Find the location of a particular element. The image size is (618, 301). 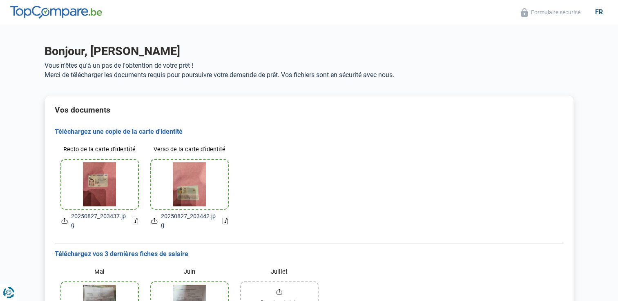

h3: Téléchargez une copie de la carte d'identité is located at coordinates (309, 132).